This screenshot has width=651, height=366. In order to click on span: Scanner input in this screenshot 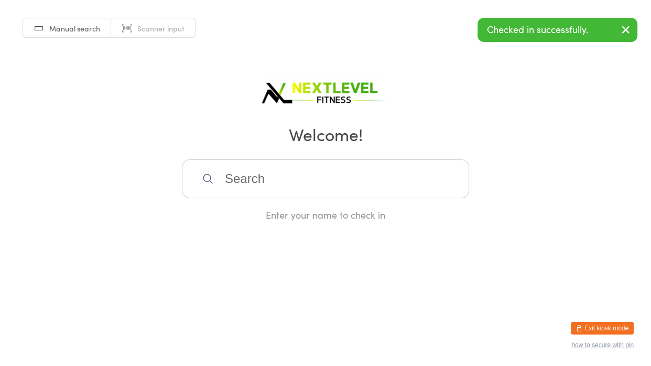, I will do `click(161, 28)`.